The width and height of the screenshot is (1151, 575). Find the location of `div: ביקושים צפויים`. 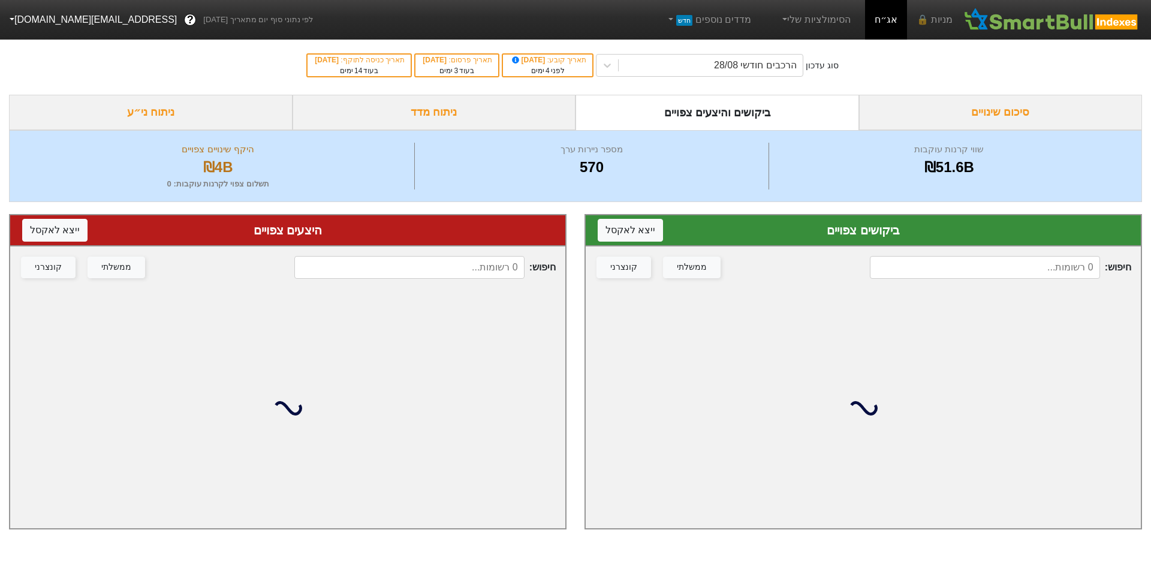

div: ביקושים צפויים is located at coordinates (863, 230).